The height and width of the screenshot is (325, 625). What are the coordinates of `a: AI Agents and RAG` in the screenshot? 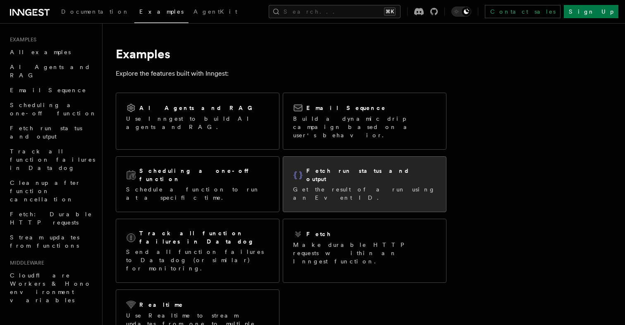 It's located at (52, 71).